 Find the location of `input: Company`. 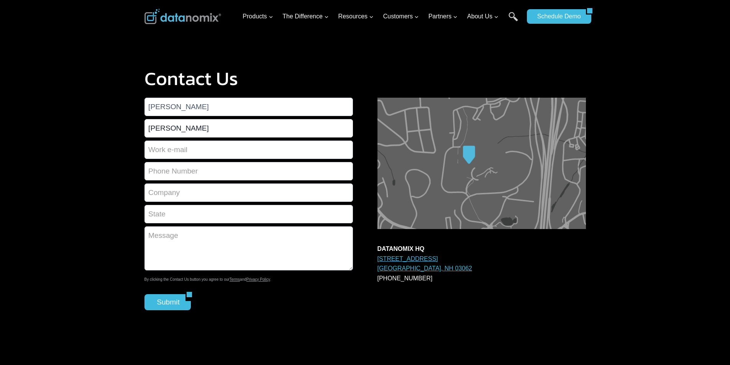

input: Company is located at coordinates (249, 193).